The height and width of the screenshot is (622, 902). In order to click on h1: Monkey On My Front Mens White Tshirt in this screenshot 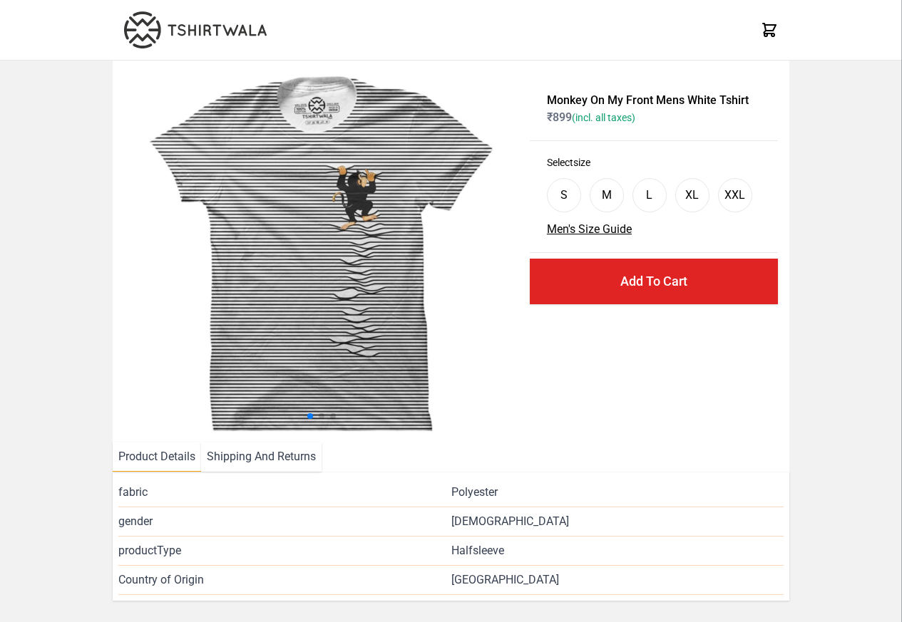, I will do `click(654, 101)`.